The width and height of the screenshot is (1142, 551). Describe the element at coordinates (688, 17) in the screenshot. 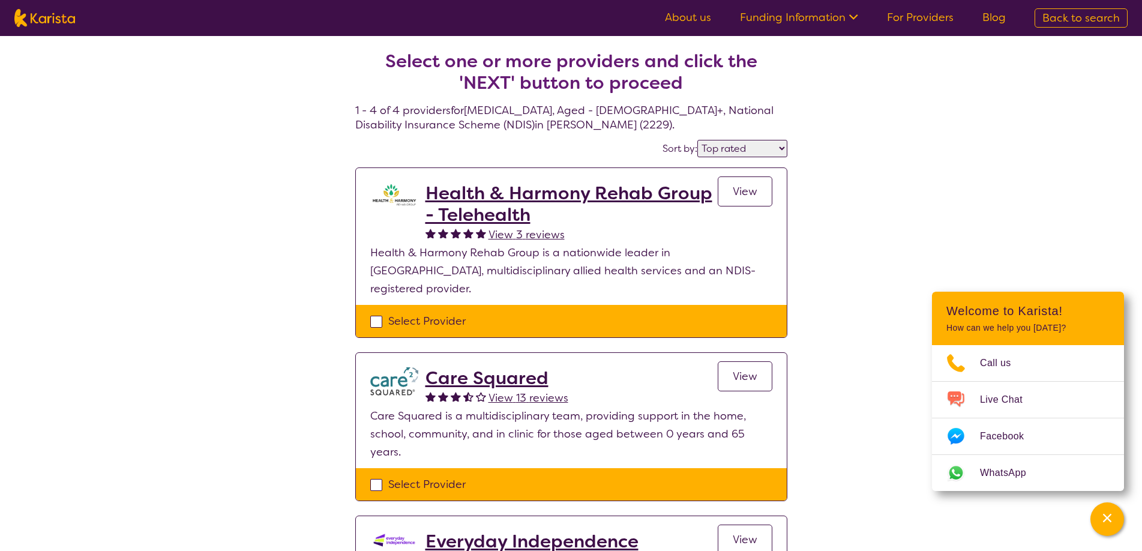

I see `a: About us` at that location.